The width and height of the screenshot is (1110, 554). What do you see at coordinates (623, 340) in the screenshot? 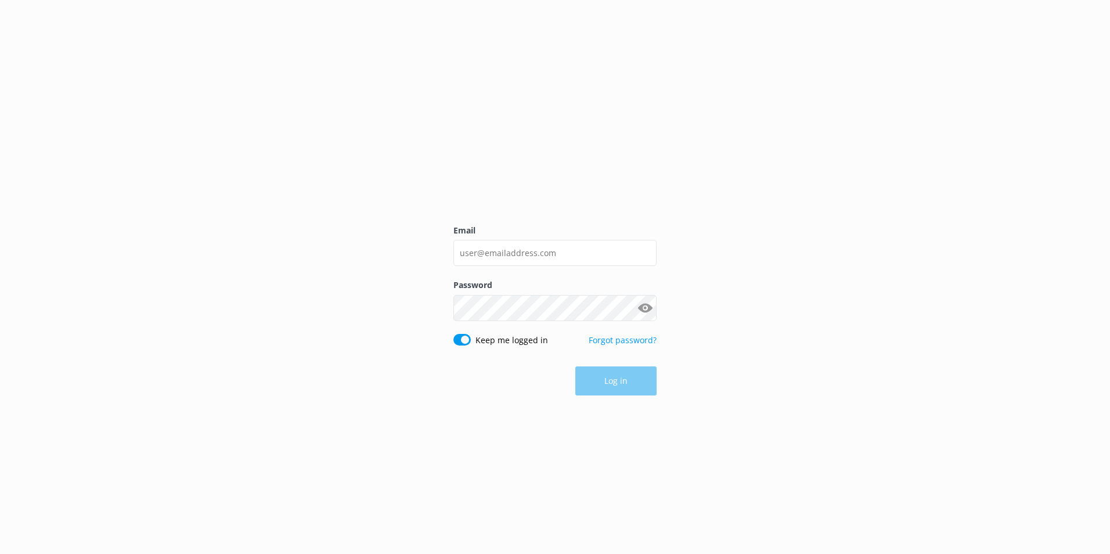
I see `a: Forgot password?` at bounding box center [623, 340].